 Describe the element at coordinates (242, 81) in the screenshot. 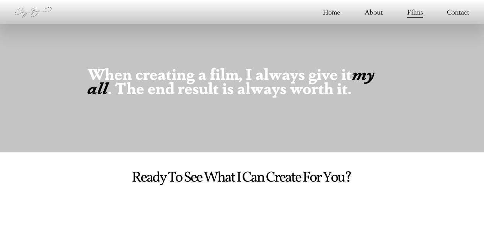

I see `h3: When creating a film, I always give it . The end result is always worth it.` at that location.